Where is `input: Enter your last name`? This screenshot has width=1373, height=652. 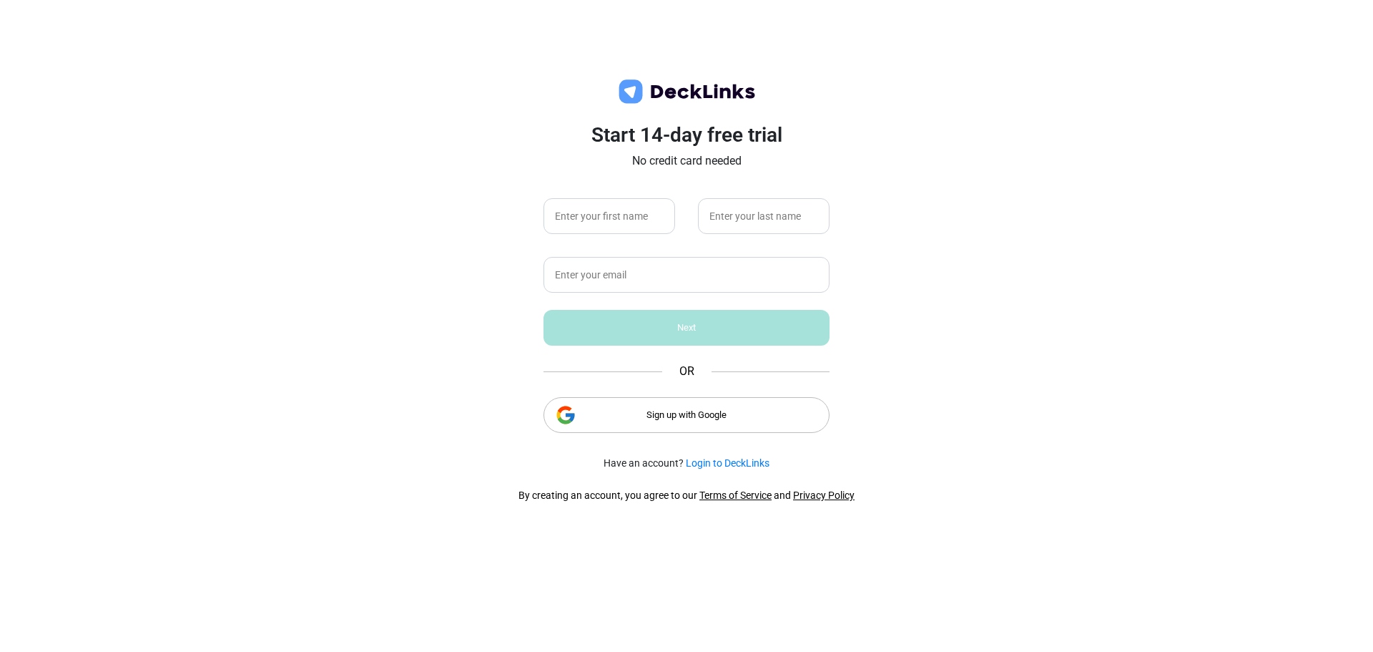 input: Enter your last name is located at coordinates (764, 216).